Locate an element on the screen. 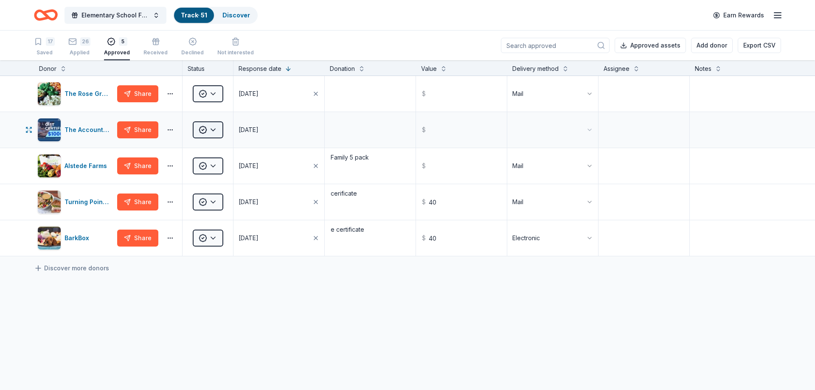 The image size is (815, 390). div: Turning Point Restaurants is located at coordinates (89, 202).